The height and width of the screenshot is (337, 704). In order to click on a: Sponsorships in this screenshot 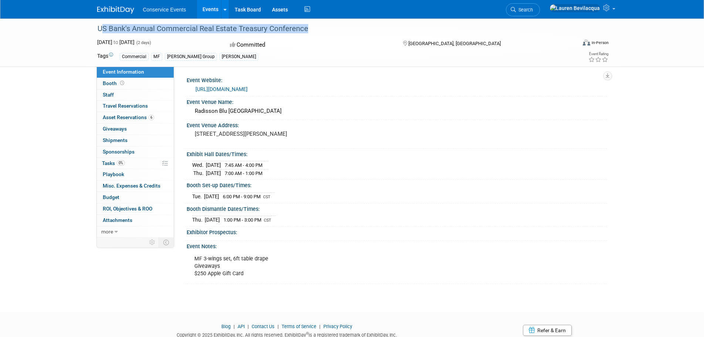, I will do `click(135, 152)`.